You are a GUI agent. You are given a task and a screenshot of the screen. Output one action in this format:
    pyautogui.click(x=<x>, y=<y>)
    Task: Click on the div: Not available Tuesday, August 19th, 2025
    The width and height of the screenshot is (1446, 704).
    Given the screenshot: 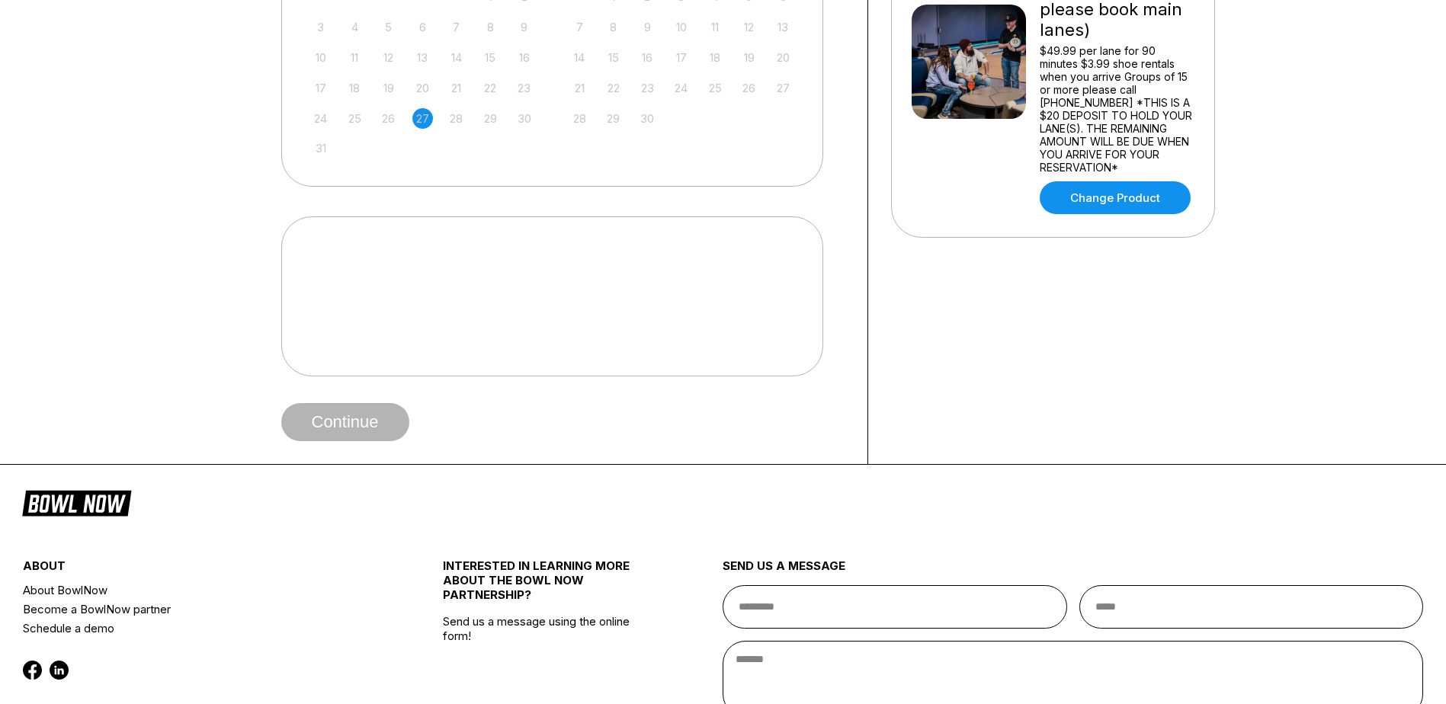 What is the action you would take?
    pyautogui.click(x=388, y=88)
    